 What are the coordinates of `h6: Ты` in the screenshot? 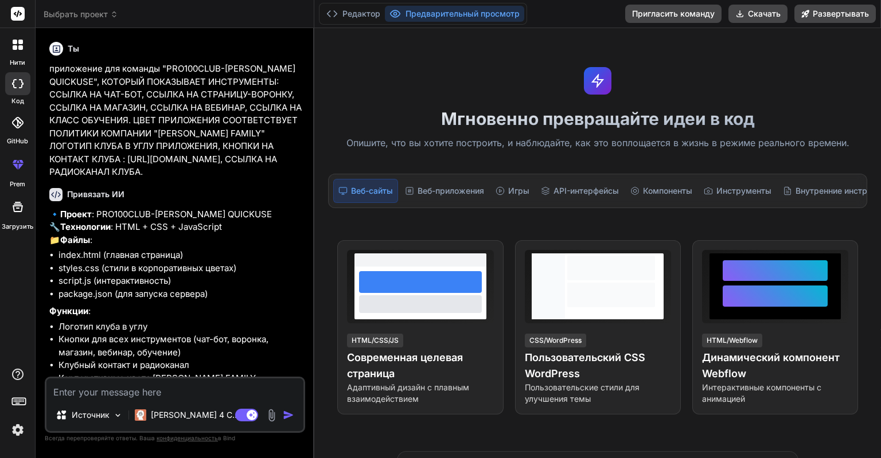 It's located at (73, 49).